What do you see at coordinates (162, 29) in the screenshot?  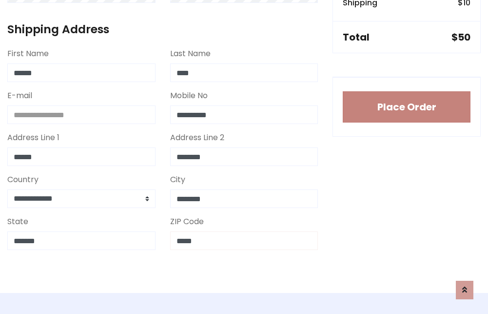 I see `h4: Shipping Address` at bounding box center [162, 29].